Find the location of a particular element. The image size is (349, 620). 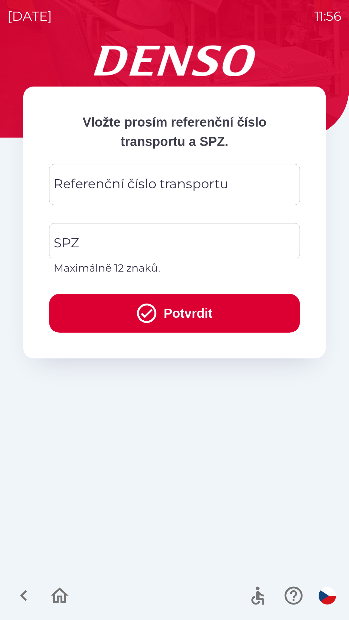

p: Maximálně 12 znaků. is located at coordinates (174, 268).